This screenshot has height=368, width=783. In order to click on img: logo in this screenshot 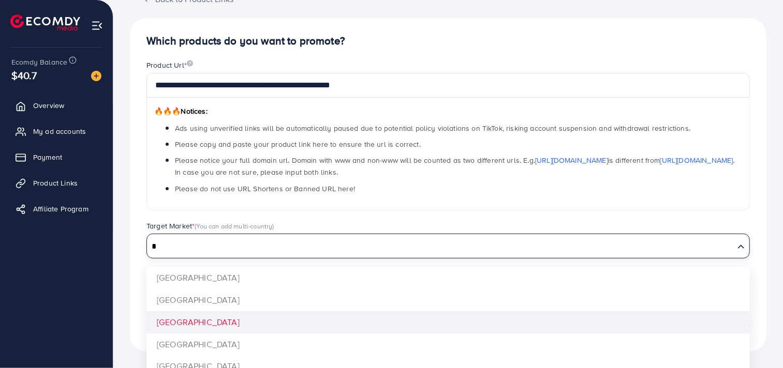, I will do `click(45, 22)`.